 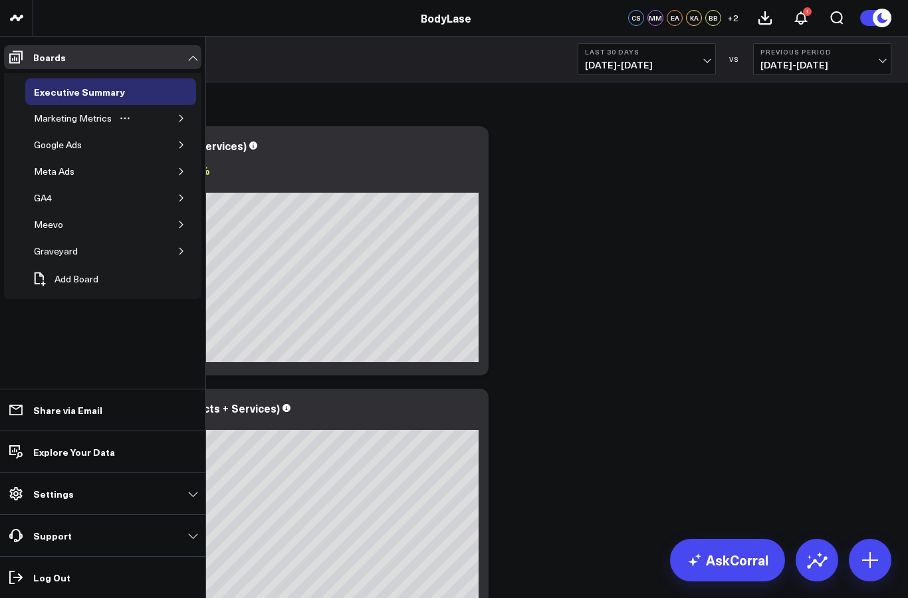 I want to click on a: BodyLase, so click(x=446, y=18).